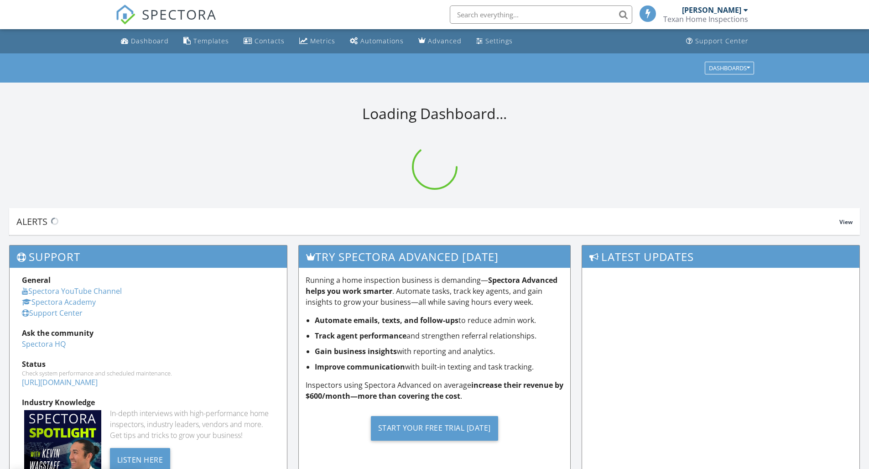  What do you see at coordinates (439, 367) in the screenshot?
I see `li: with built-in texting and task tracking.` at bounding box center [439, 367].